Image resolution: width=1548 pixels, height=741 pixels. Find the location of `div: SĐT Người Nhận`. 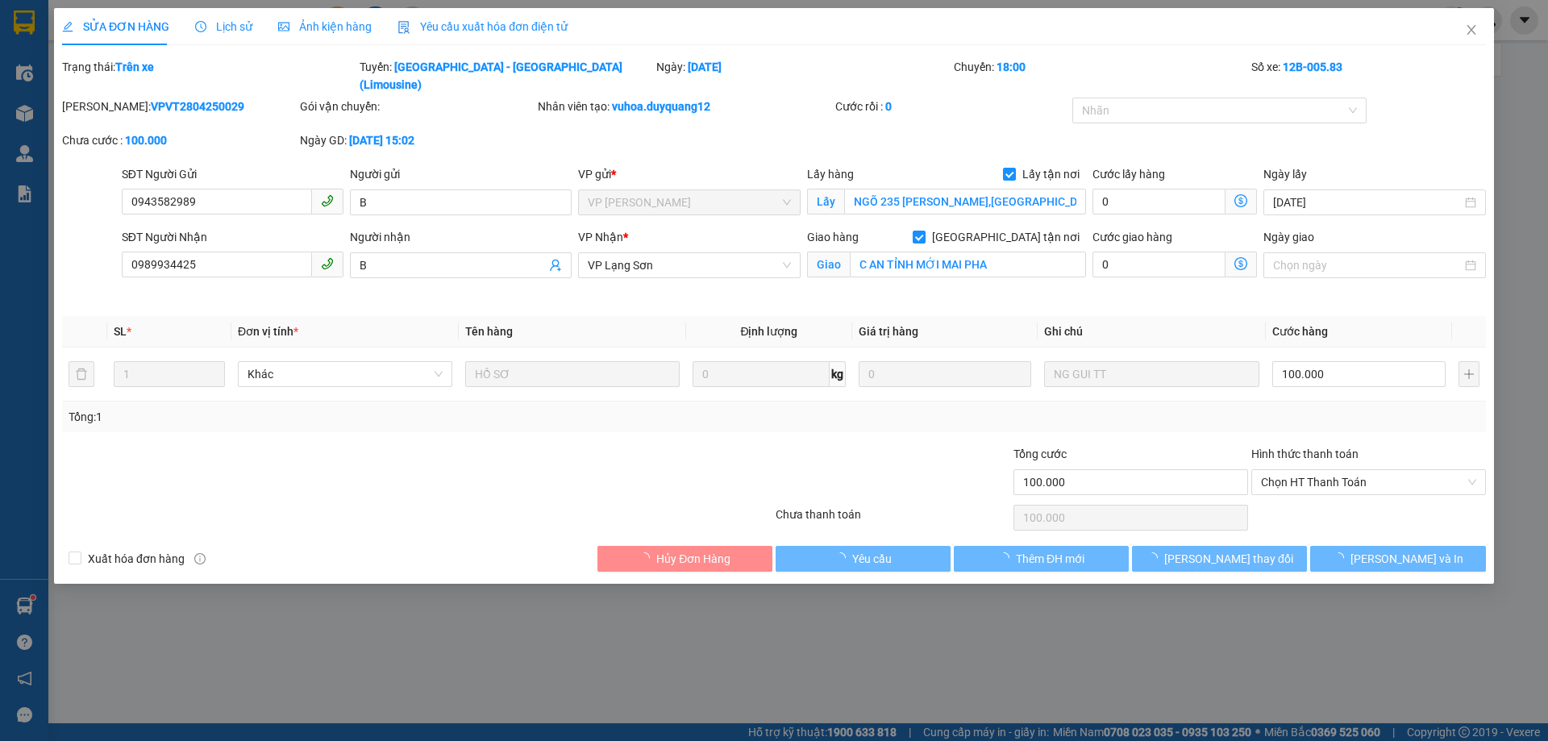

div: SĐT Người Nhận is located at coordinates (232, 237).